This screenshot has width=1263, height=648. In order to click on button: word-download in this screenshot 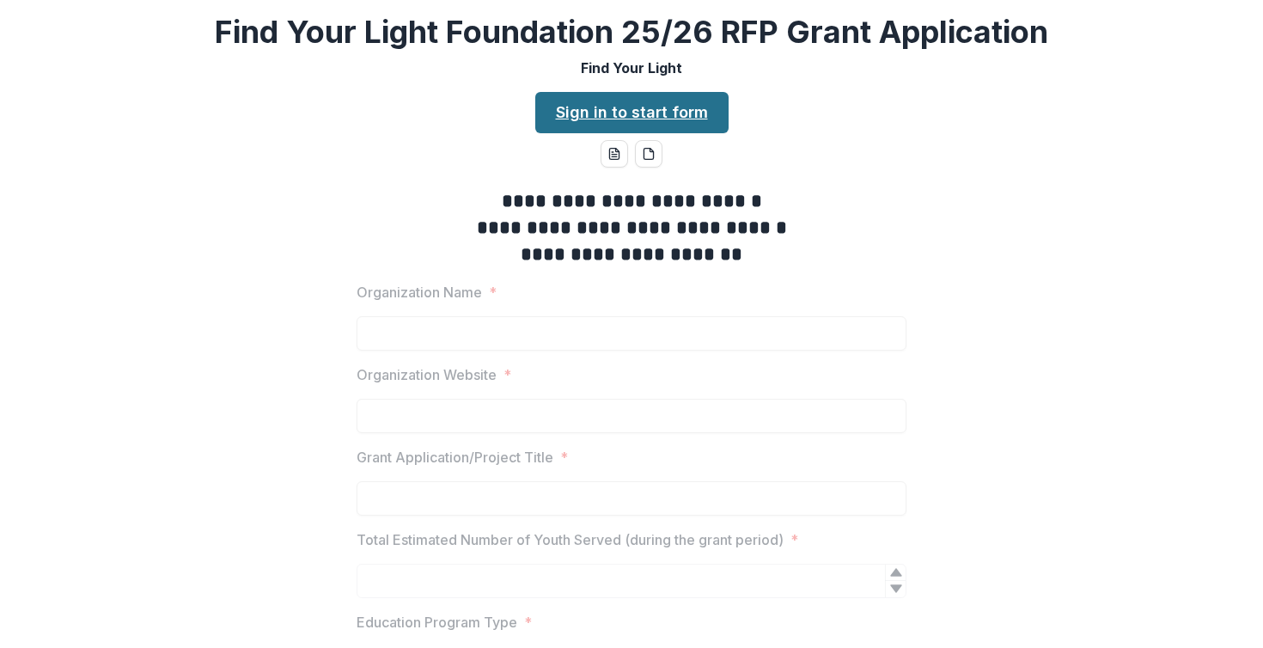, I will do `click(615, 154)`.